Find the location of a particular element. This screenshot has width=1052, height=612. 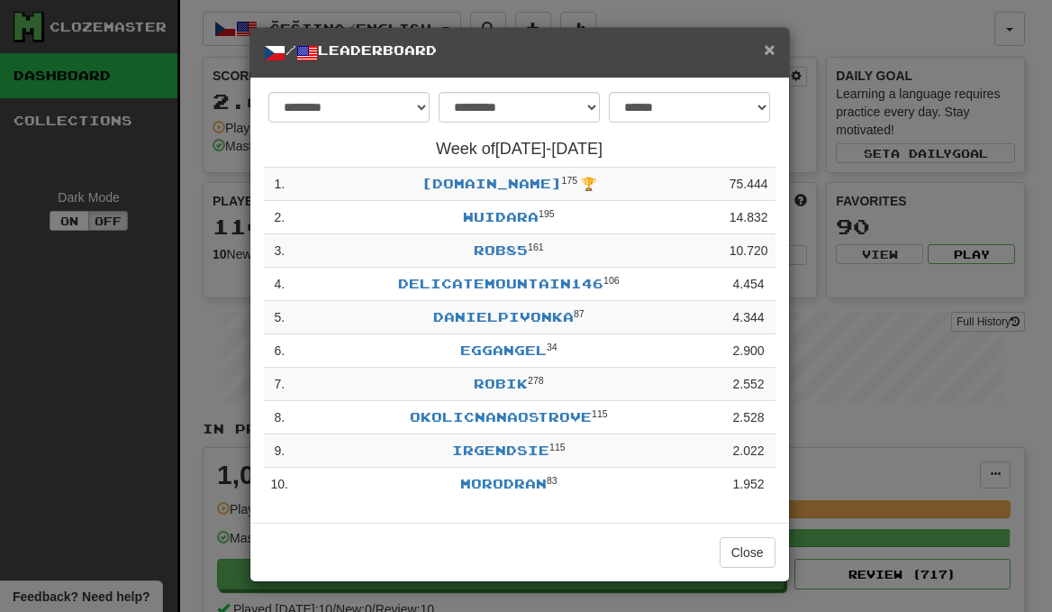

sup: Level 195 is located at coordinates (547, 214).